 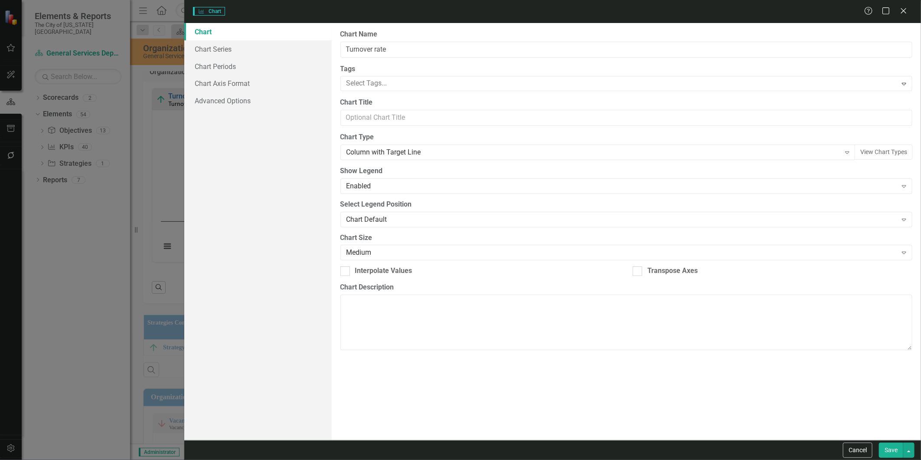 I want to click on button: Cancel, so click(x=858, y=450).